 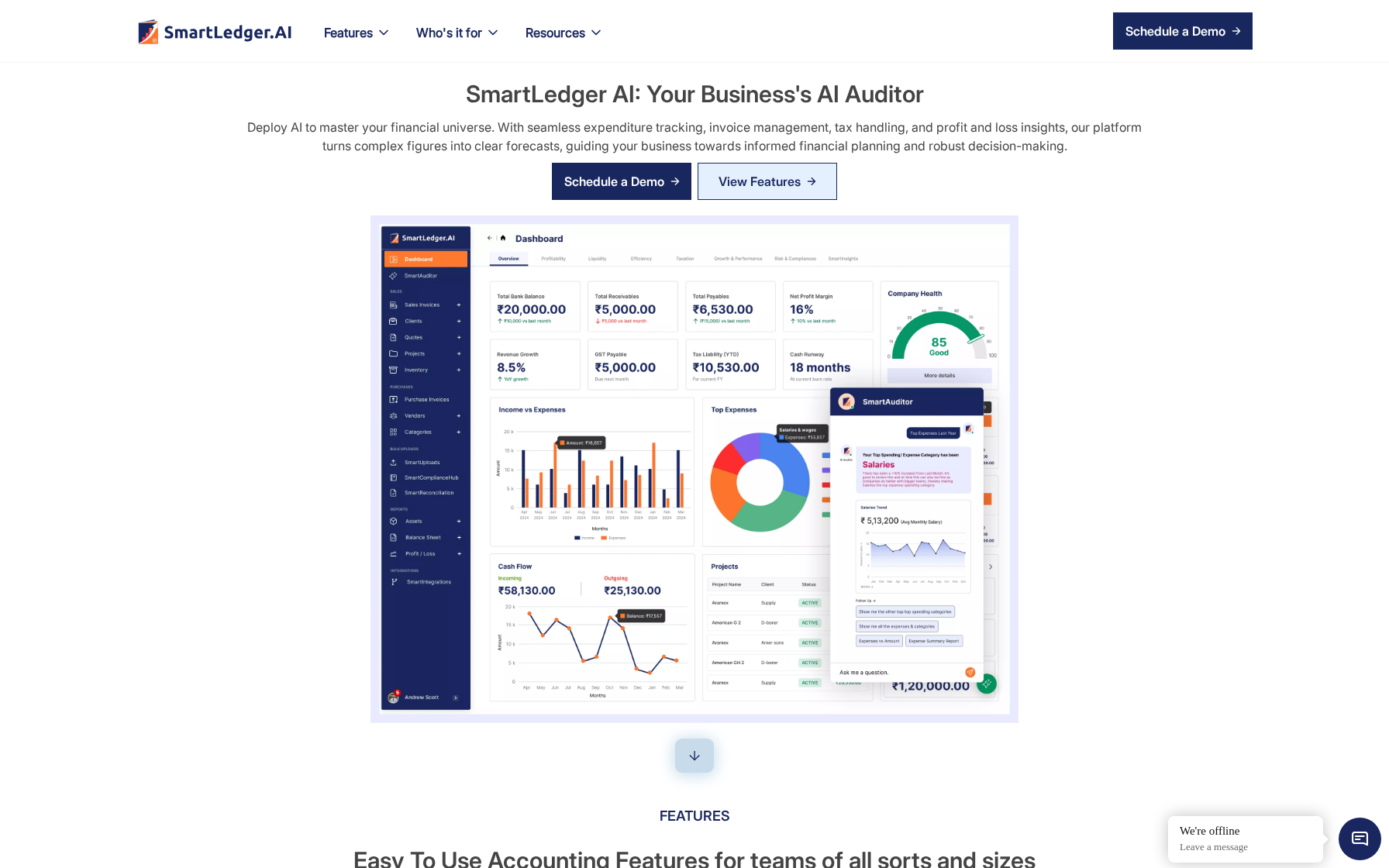 What do you see at coordinates (694, 94) in the screenshot?
I see `h2: SmartLedger AI: Your Business's AI Auditor` at bounding box center [694, 94].